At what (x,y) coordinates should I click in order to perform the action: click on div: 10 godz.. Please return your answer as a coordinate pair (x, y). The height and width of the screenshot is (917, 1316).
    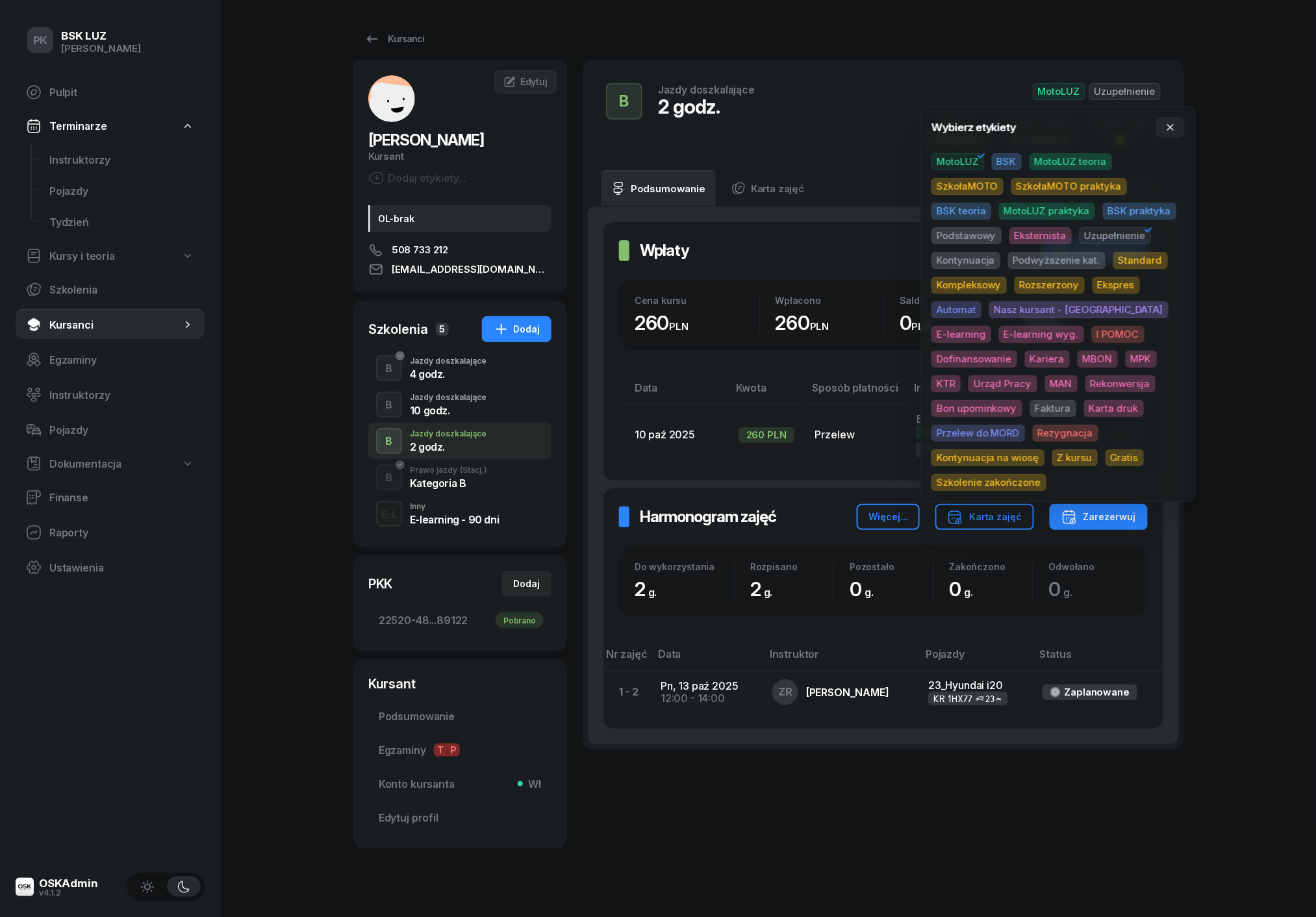
    Looking at the image, I should click on (448, 411).